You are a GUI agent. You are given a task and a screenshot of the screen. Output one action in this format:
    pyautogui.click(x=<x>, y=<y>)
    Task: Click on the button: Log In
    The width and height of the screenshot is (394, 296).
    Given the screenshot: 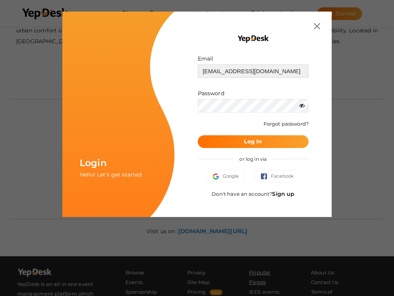 What is the action you would take?
    pyautogui.click(x=253, y=141)
    